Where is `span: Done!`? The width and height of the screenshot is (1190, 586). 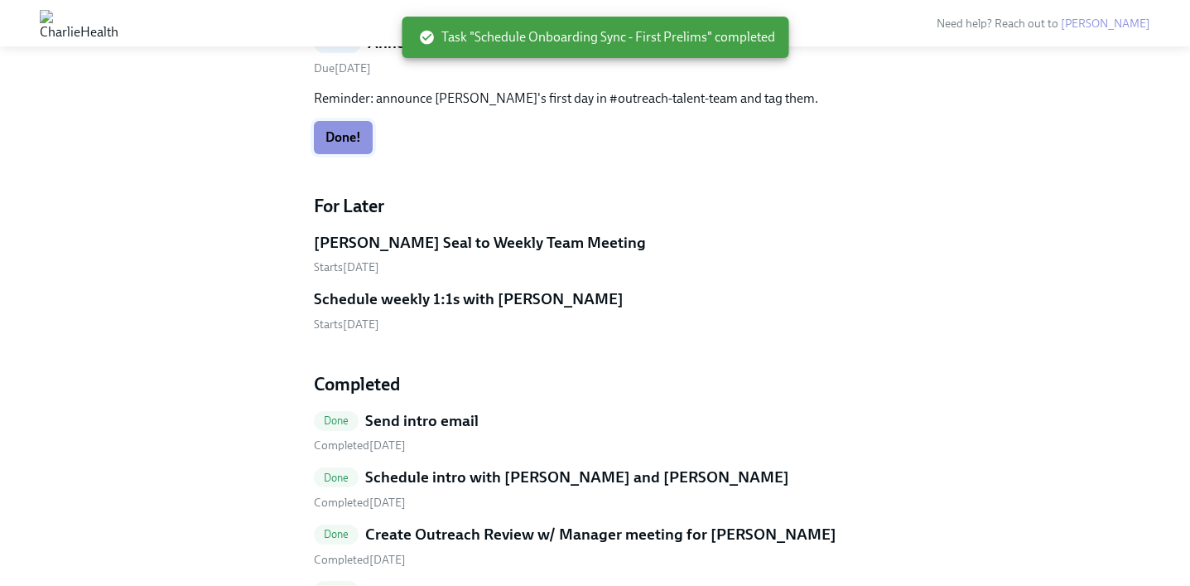 span: Done! is located at coordinates (343, 137).